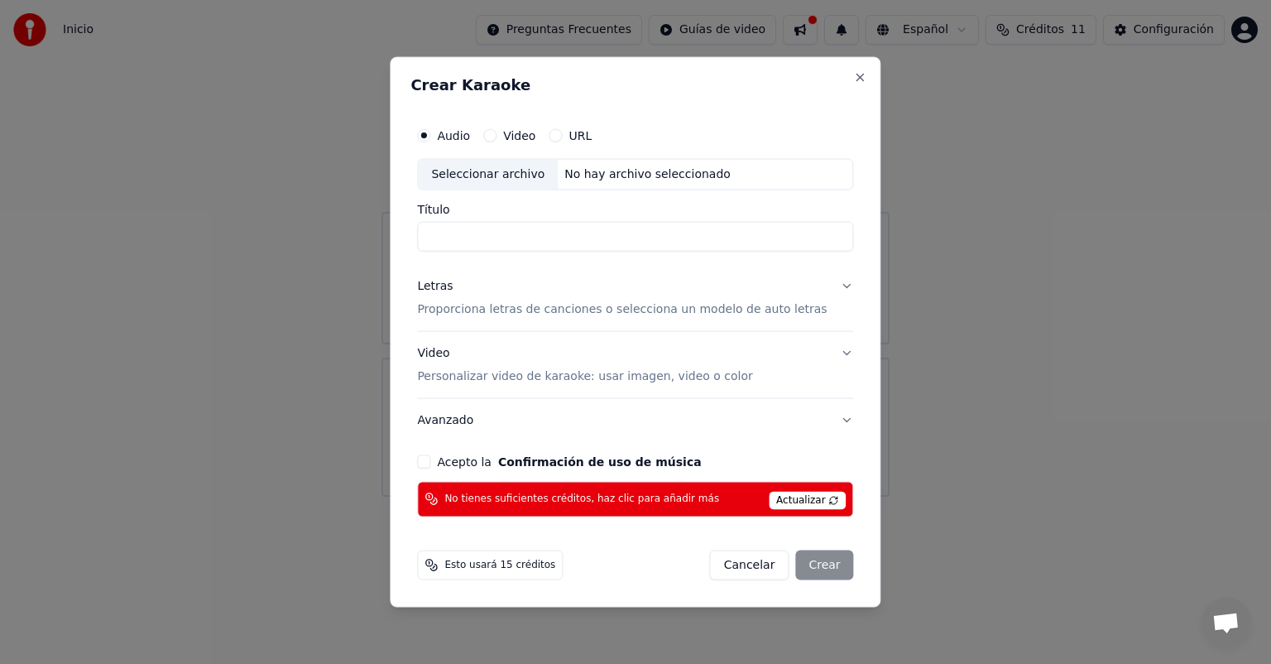  I want to click on div: No hay archivo seleccionado, so click(647, 175).